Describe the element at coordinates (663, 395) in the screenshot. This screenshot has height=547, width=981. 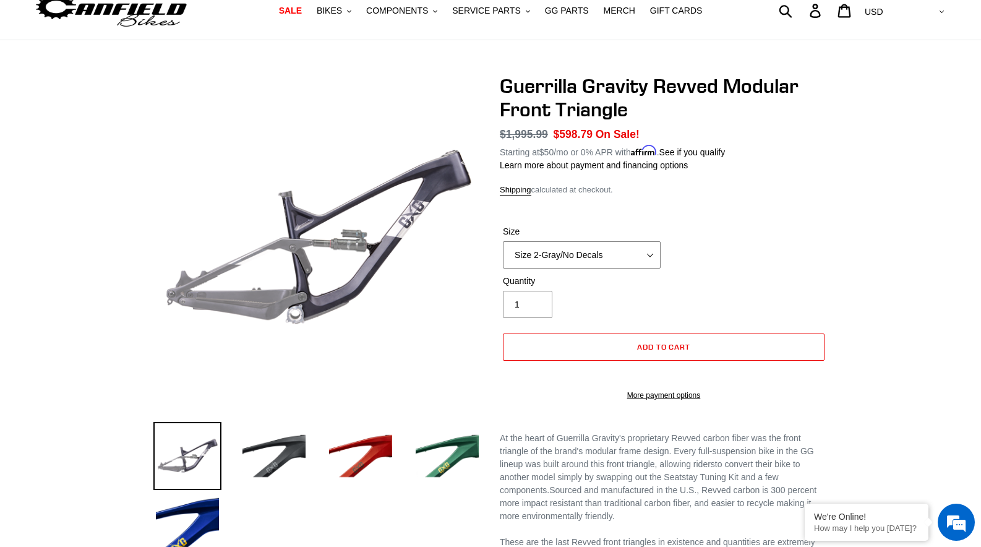
I see `a: More payment options` at that location.